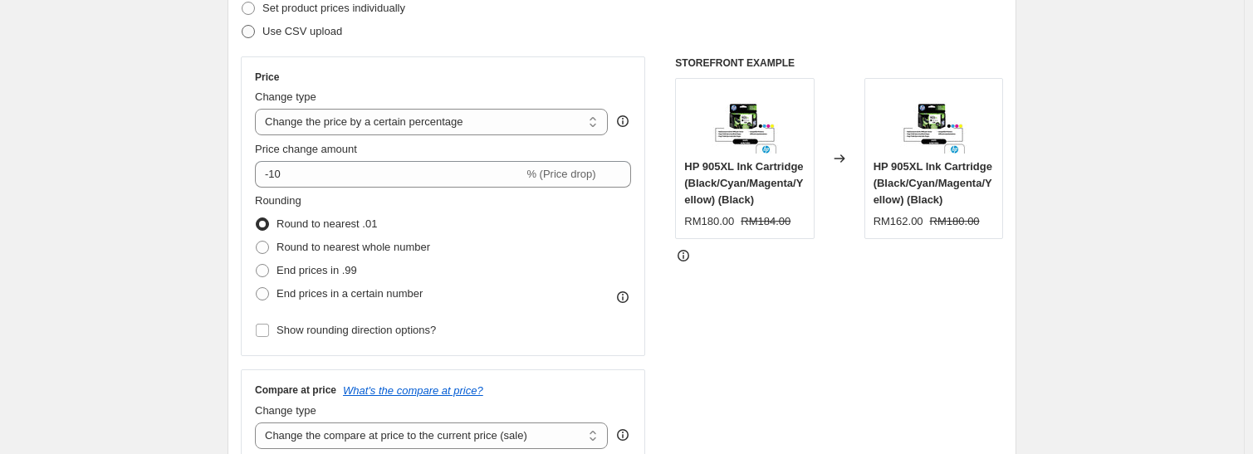  What do you see at coordinates (899, 221) in the screenshot?
I see `span: RM162.00` at bounding box center [899, 221].